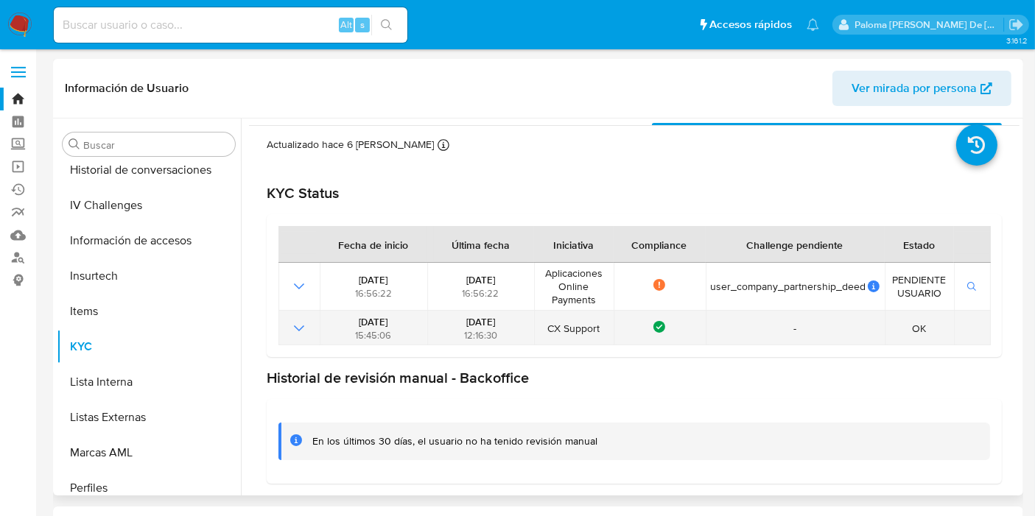 This screenshot has width=1035, height=516. What do you see at coordinates (362, 24) in the screenshot?
I see `span: s` at bounding box center [362, 24].